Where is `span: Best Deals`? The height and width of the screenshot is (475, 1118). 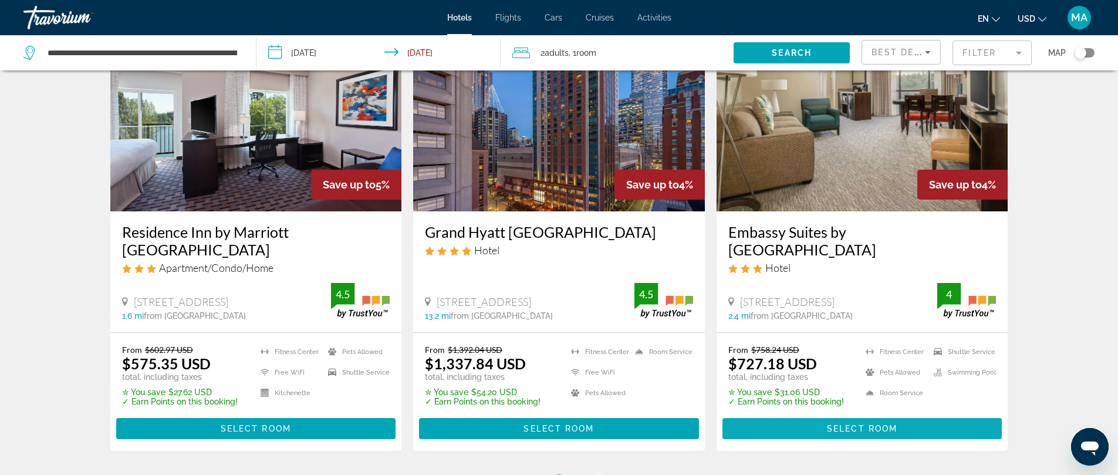
span: Best Deals is located at coordinates (902, 52).